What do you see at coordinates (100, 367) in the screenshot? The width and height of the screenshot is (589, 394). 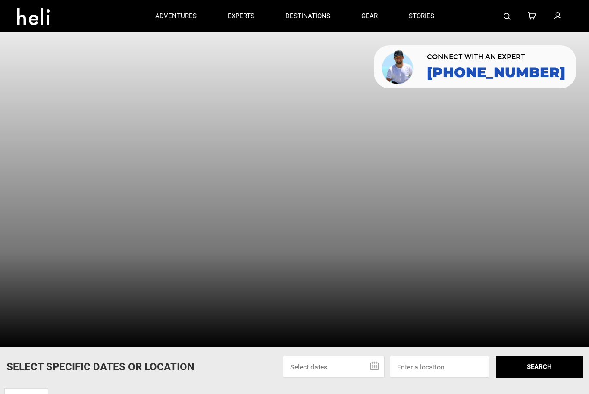 I see `p: Select Specific Dates Or Location` at bounding box center [100, 367].